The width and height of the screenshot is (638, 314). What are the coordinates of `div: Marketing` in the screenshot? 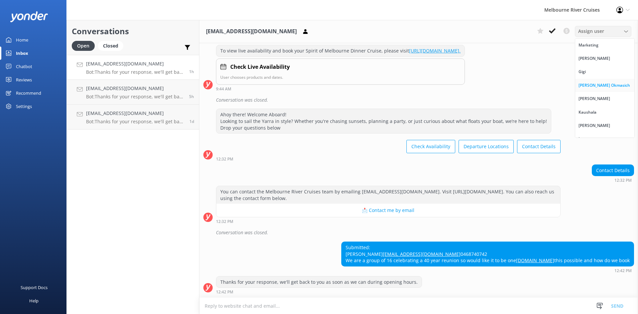 It's located at (589, 45).